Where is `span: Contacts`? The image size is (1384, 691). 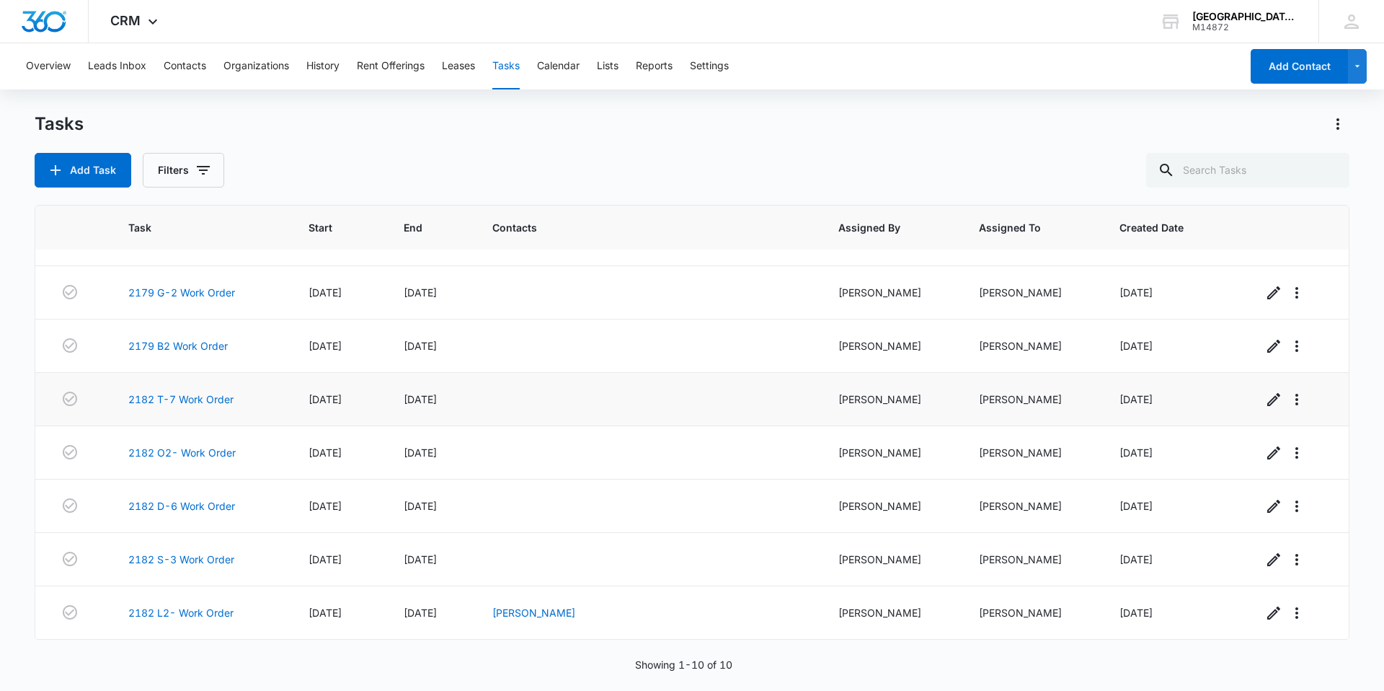 span: Contacts is located at coordinates (637, 227).